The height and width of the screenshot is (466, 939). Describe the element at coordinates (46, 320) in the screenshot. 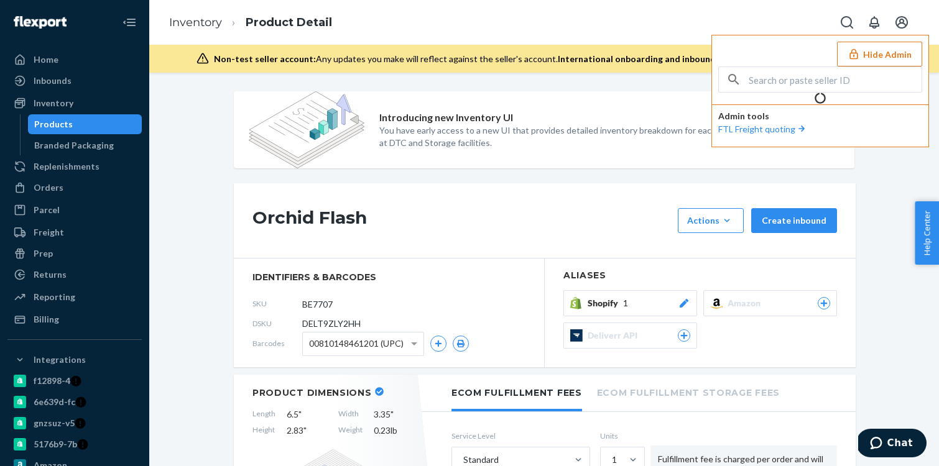

I see `div: Billing` at that location.